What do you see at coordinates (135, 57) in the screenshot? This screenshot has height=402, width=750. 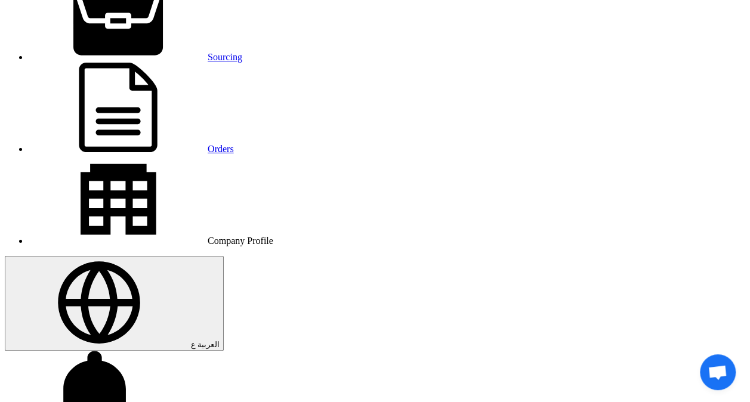 I see `a: Sourcing` at bounding box center [135, 57].